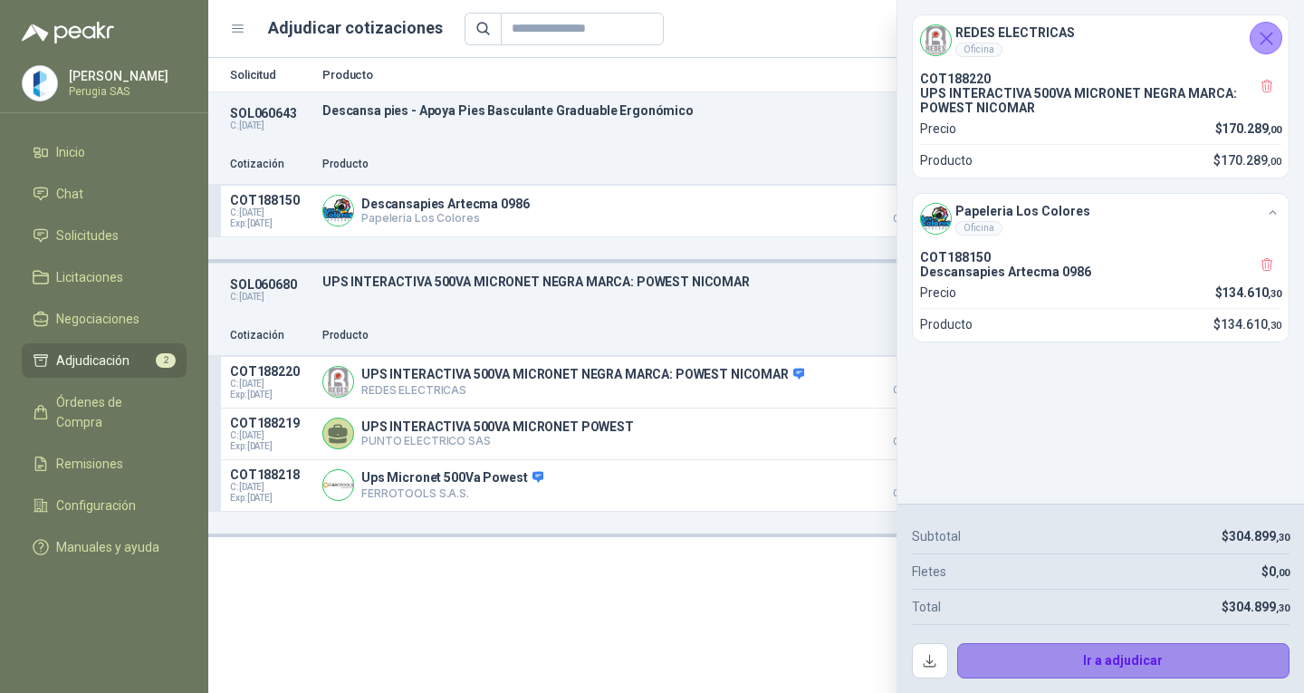  What do you see at coordinates (87, 235) in the screenshot?
I see `span: Solicitudes` at bounding box center [87, 235].